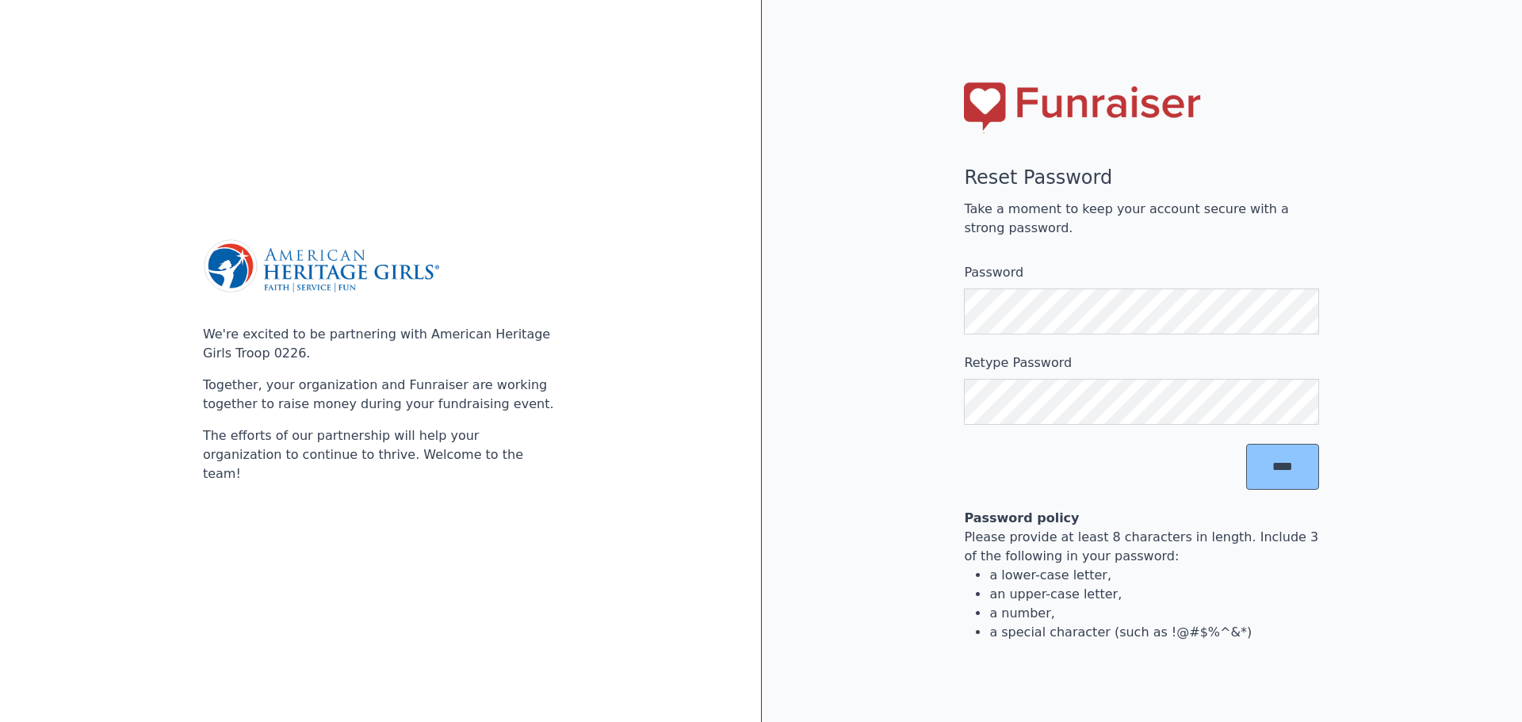  What do you see at coordinates (1141, 518) in the screenshot?
I see `p: Password policy` at bounding box center [1141, 518].